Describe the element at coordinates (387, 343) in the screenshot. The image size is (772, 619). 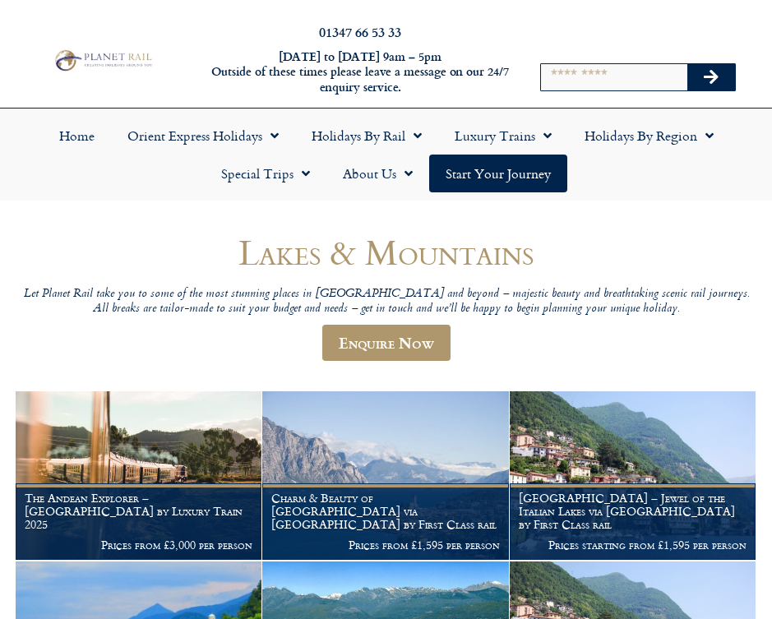
I see `a: Enquire Now` at that location.